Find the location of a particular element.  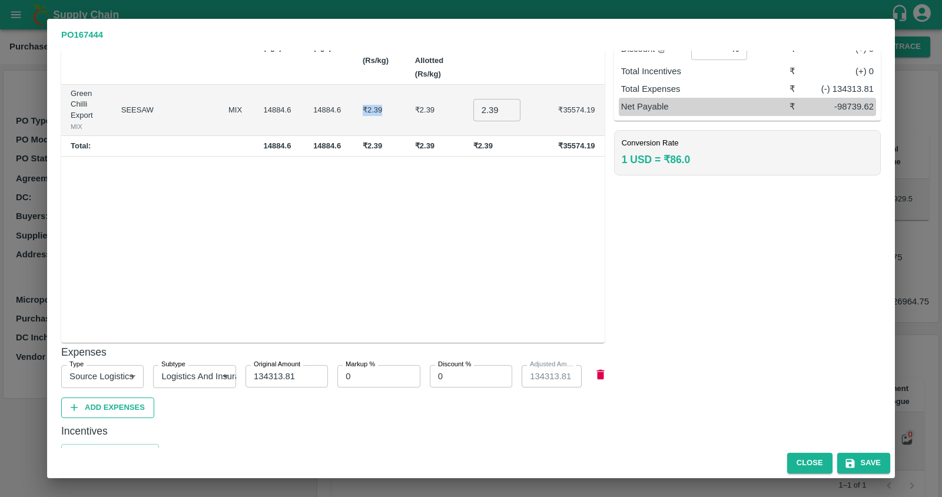

div: -98739.62 is located at coordinates (842, 107).